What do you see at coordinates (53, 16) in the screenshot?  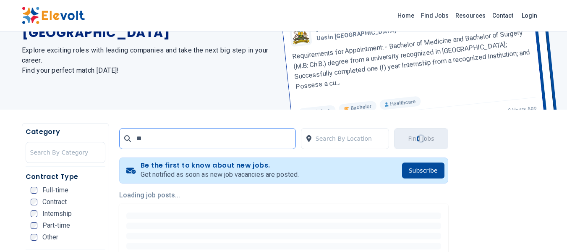 I see `img: Elevolt` at bounding box center [53, 16].